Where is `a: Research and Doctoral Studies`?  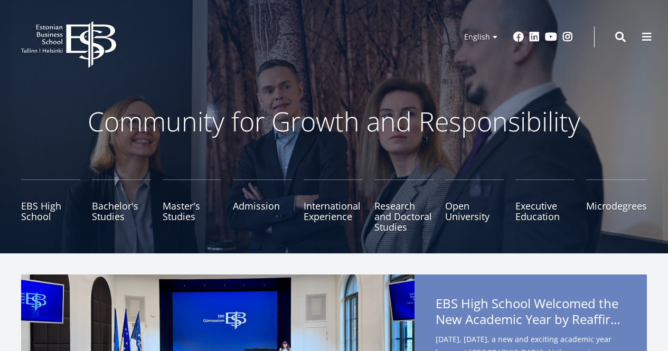 a: Research and Doctoral Studies is located at coordinates (404, 206).